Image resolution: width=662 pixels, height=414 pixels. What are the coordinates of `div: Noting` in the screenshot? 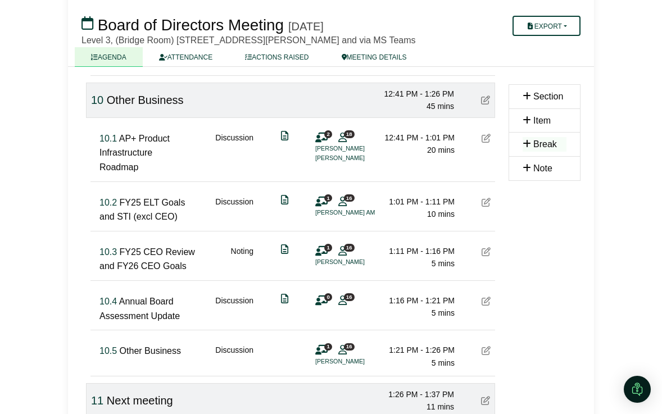 It's located at (242, 259).